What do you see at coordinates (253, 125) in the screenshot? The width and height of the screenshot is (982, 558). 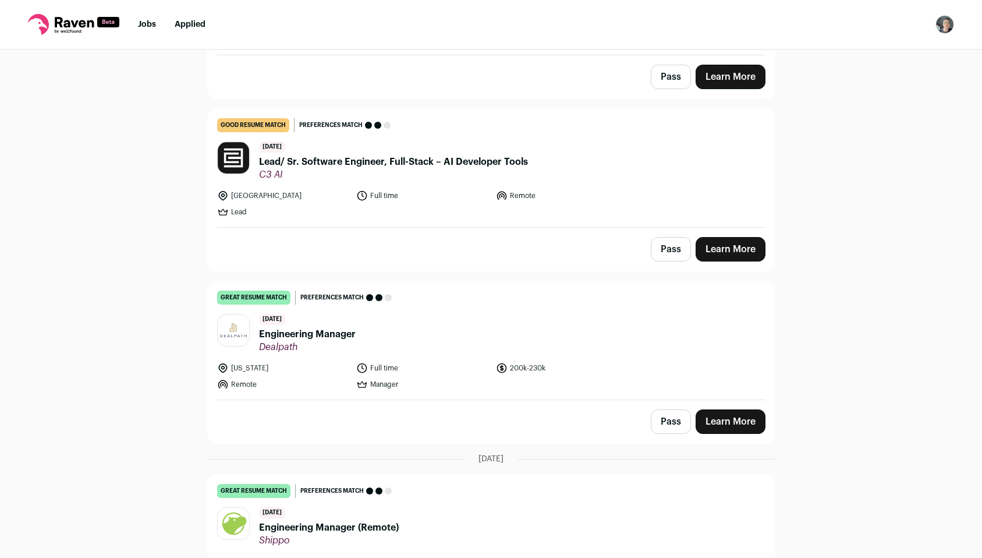 I see `div: good resume match` at bounding box center [253, 125].